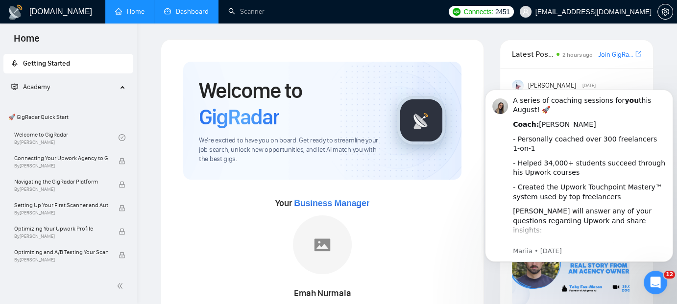 The width and height of the screenshot is (677, 304). What do you see at coordinates (665, 12) in the screenshot?
I see `span: setting` at bounding box center [665, 12].